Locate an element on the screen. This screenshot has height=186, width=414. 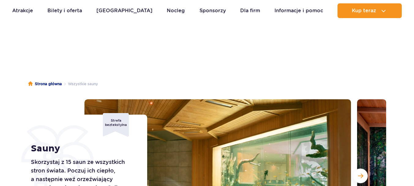
a: Dla firm is located at coordinates (250, 11).